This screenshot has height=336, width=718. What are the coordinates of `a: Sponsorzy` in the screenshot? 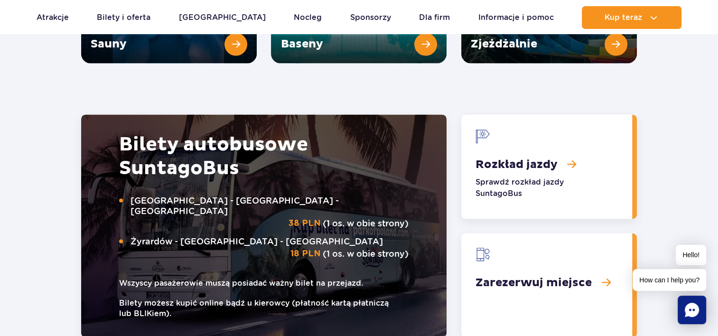 It's located at (370, 18).